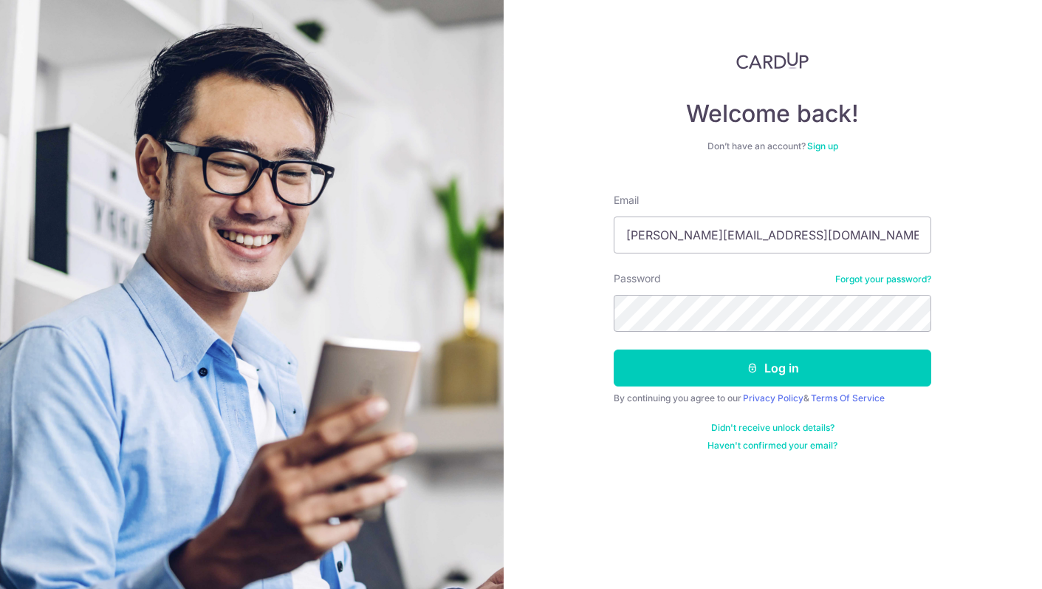  What do you see at coordinates (626, 200) in the screenshot?
I see `label: Email` at bounding box center [626, 200].